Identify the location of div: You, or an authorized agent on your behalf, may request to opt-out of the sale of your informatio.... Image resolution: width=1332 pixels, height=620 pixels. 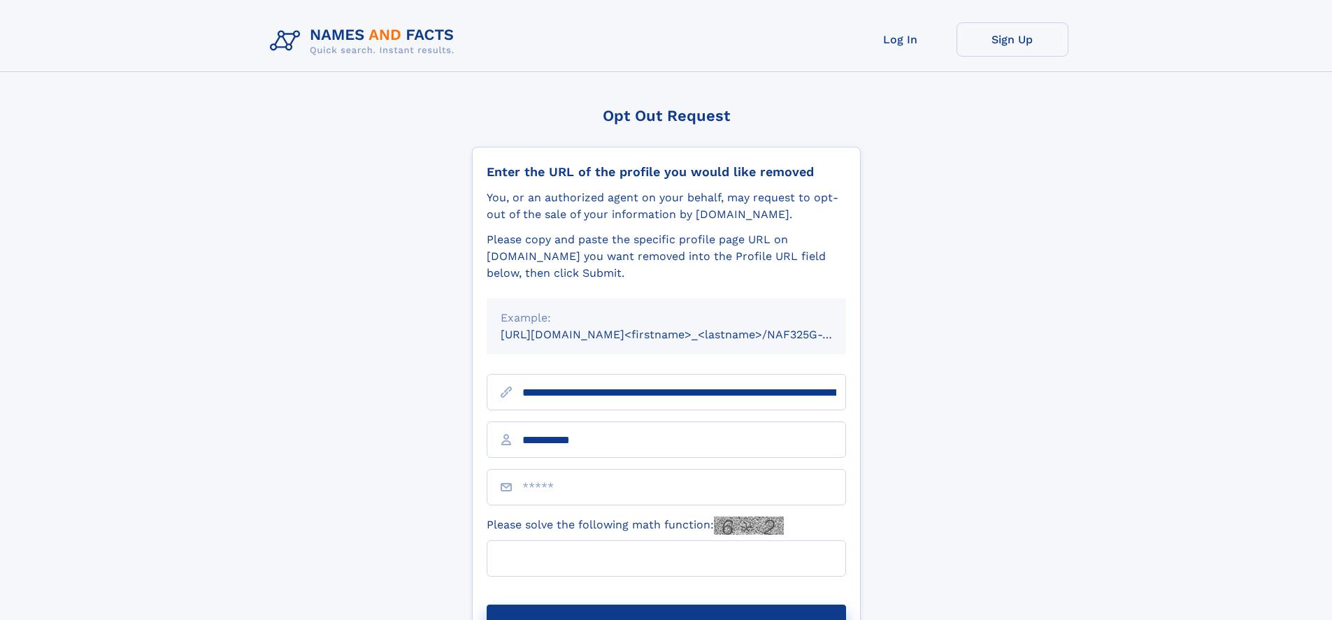
(666, 206).